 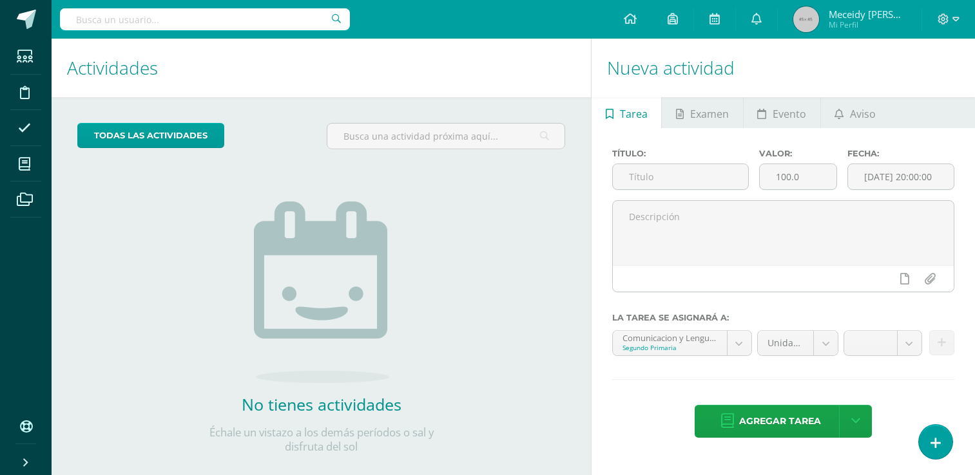 What do you see at coordinates (669, 337) in the screenshot?
I see `div: Comunicacion y Lenguaje 'A'` at bounding box center [669, 337].